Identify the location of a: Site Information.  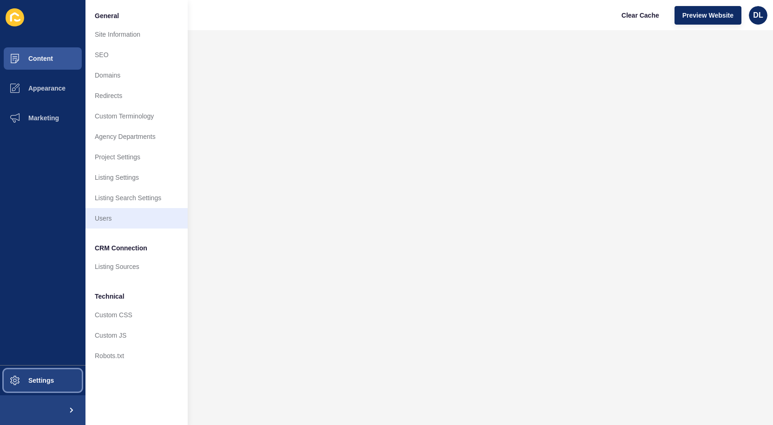
(137, 34).